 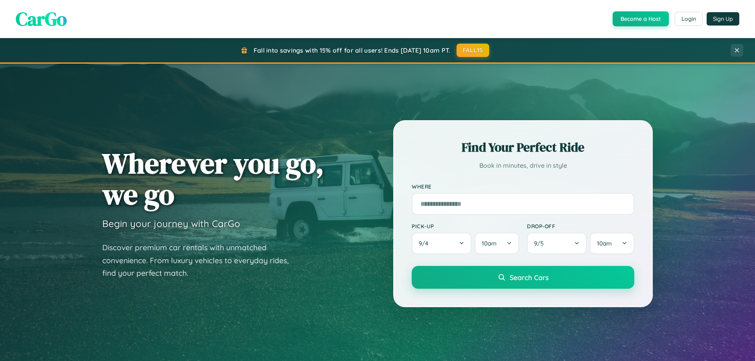 What do you see at coordinates (529, 278) in the screenshot?
I see `span: Search Cars` at bounding box center [529, 278].